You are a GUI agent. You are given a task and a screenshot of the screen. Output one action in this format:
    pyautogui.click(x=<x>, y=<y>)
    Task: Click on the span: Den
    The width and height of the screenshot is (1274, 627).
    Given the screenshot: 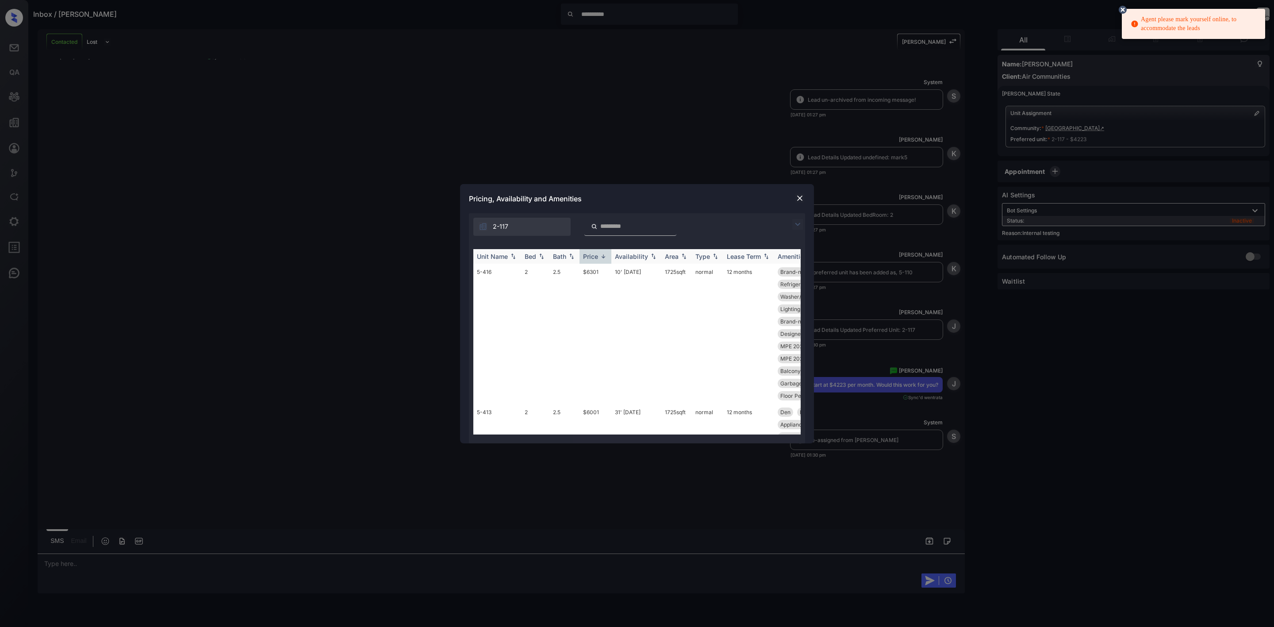 What is the action you would take?
    pyautogui.click(x=785, y=412)
    